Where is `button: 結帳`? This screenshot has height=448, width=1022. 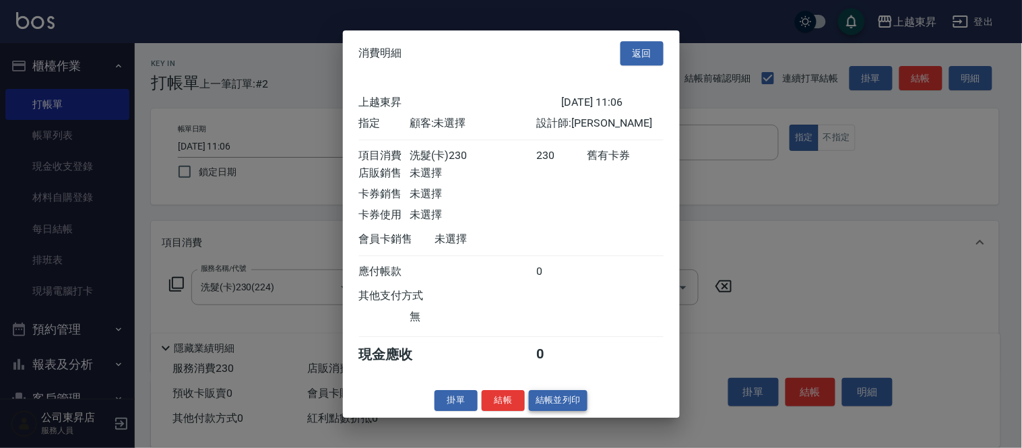
button: 結帳 is located at coordinates (503, 400).